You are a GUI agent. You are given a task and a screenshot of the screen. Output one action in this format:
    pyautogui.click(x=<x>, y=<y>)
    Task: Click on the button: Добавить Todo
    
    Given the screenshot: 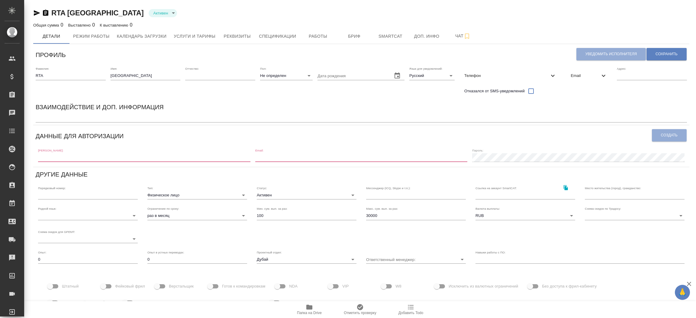 What is the action you would take?
    pyautogui.click(x=411, y=310)
    